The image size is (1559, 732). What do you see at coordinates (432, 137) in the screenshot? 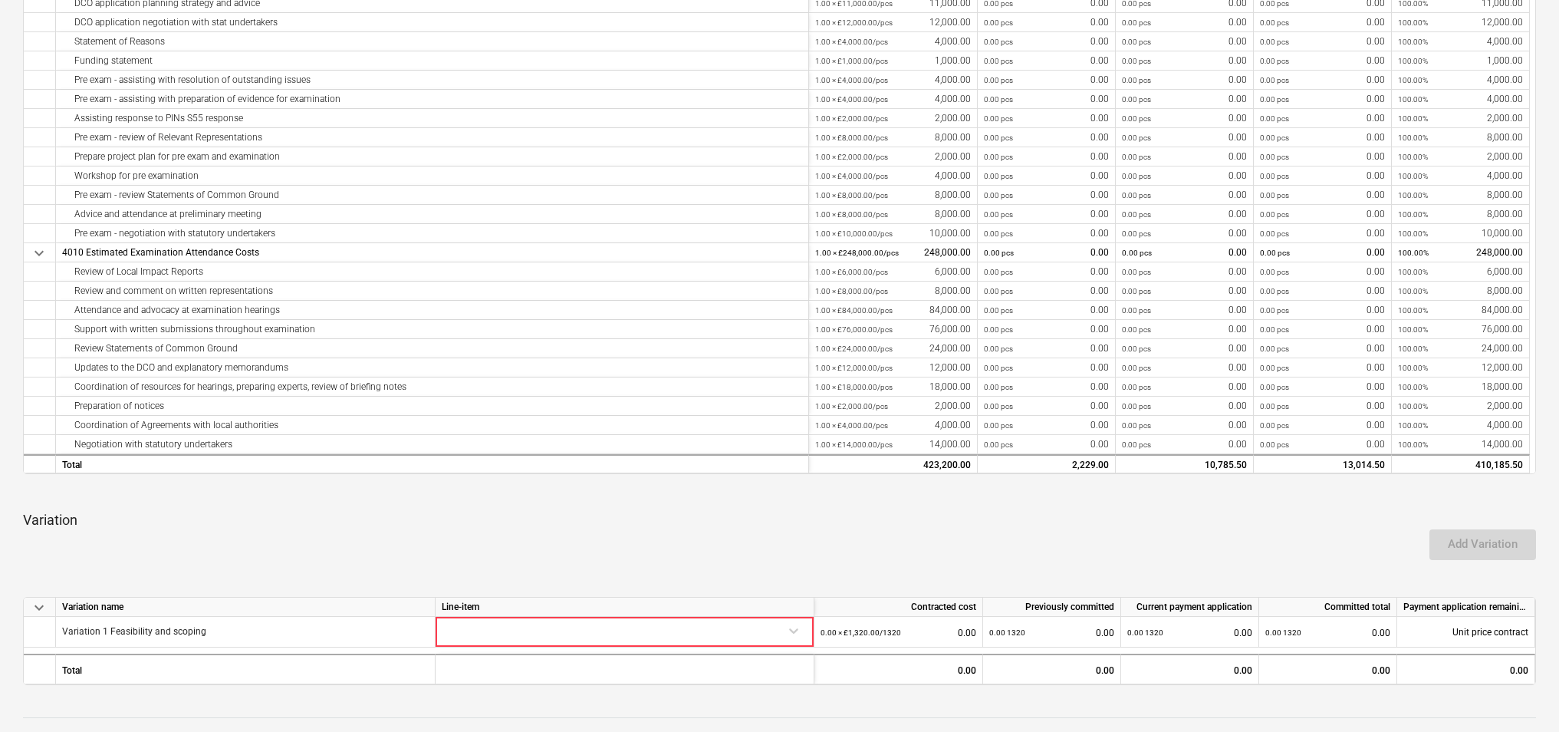
I see `div: Pre exam - review of Relevant Representations` at bounding box center [432, 137].